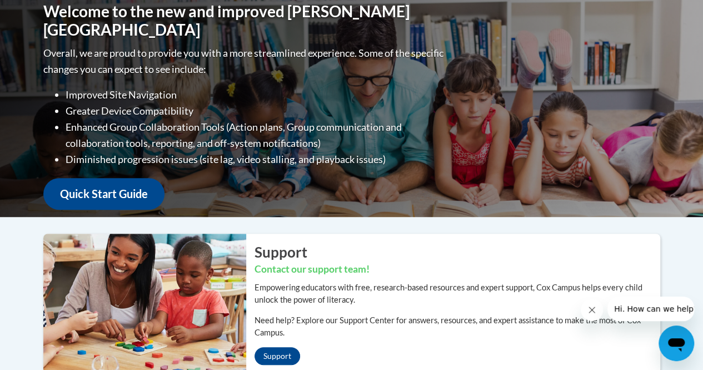 The height and width of the screenshot is (370, 703). I want to click on li: Diminished progression issues (site lag, video stalling, and playback issues), so click(256, 159).